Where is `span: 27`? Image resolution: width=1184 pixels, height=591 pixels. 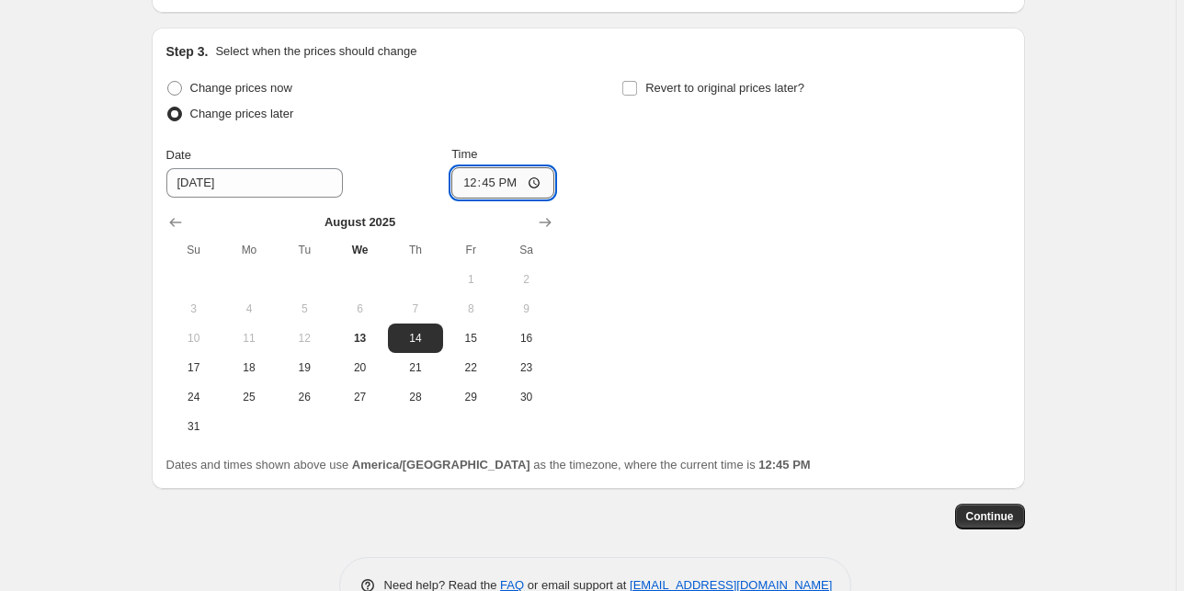
span: 27 is located at coordinates (359, 397).